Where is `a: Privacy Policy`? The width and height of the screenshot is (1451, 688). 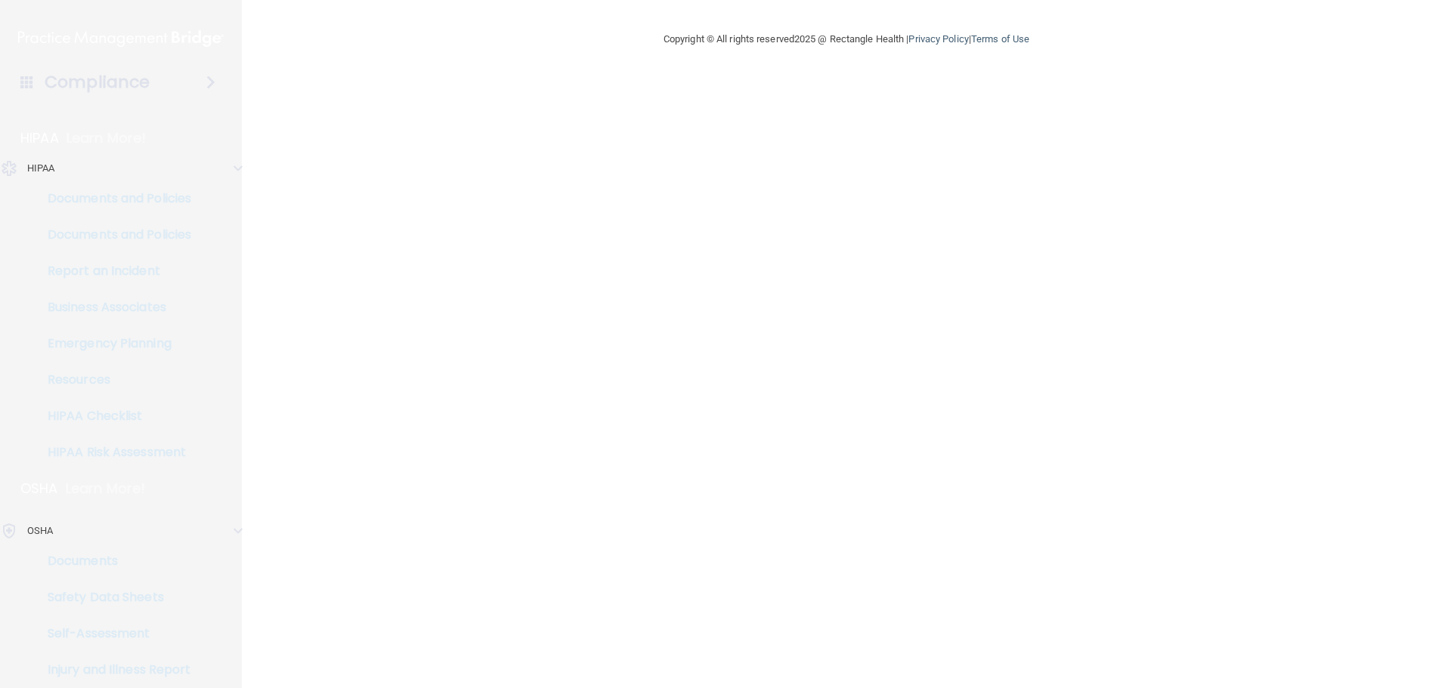
a: Privacy Policy is located at coordinates (938, 39).